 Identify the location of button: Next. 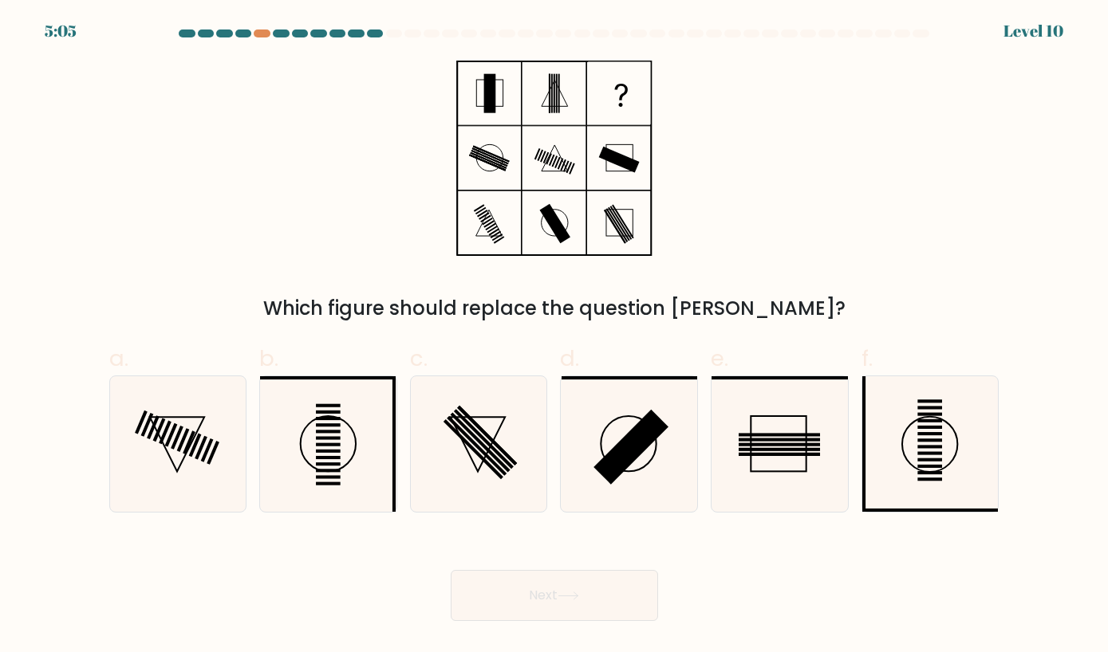
(554, 596).